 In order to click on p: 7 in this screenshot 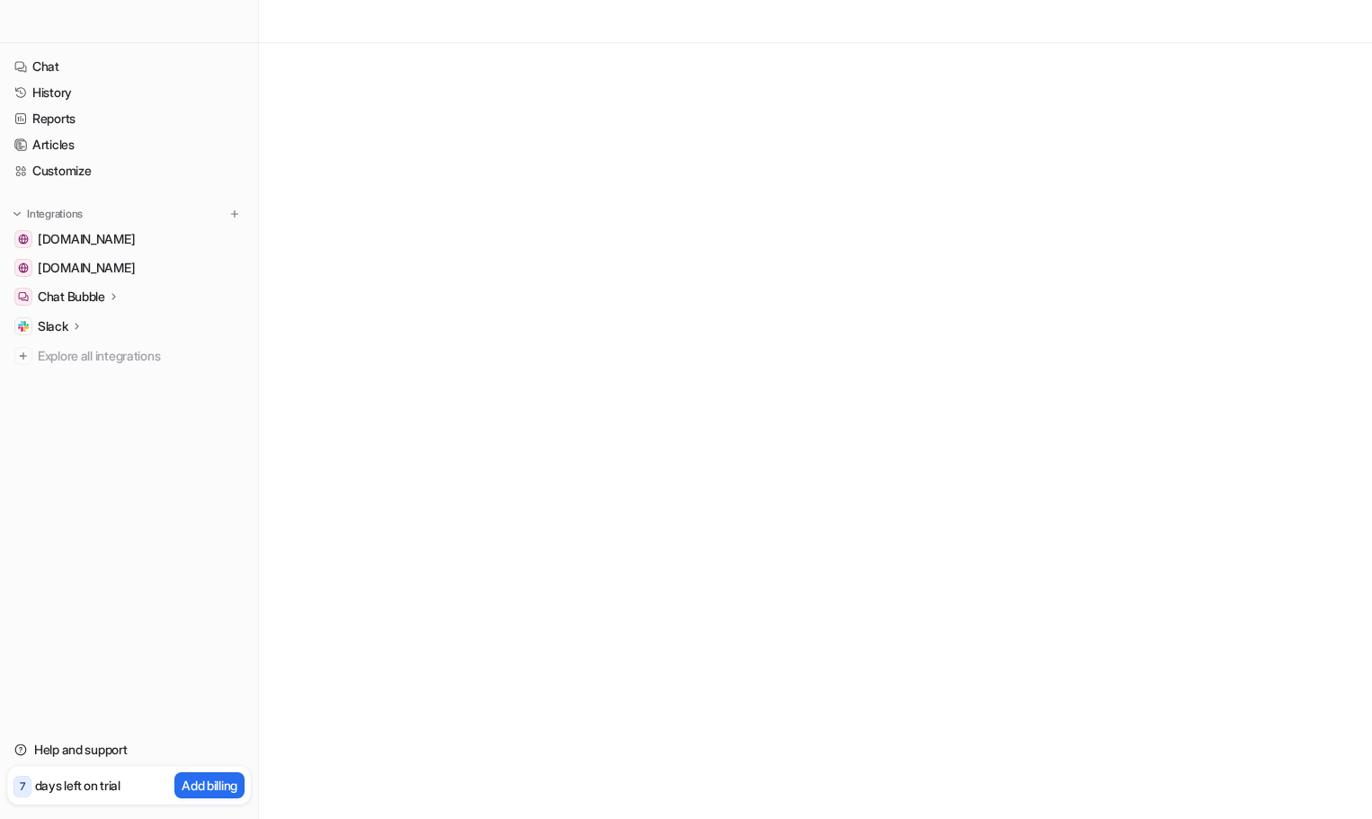, I will do `click(22, 787)`.